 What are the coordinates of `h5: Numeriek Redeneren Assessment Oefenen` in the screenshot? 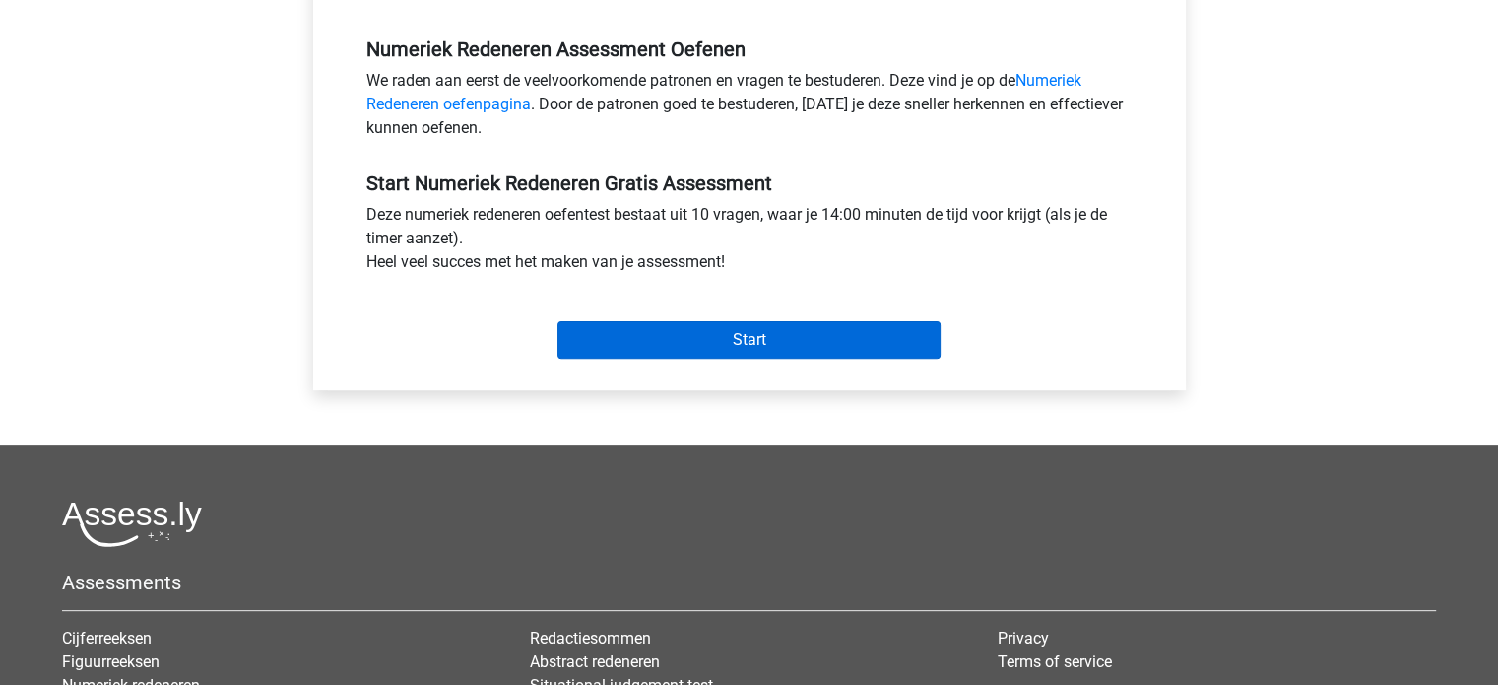 It's located at (750, 49).